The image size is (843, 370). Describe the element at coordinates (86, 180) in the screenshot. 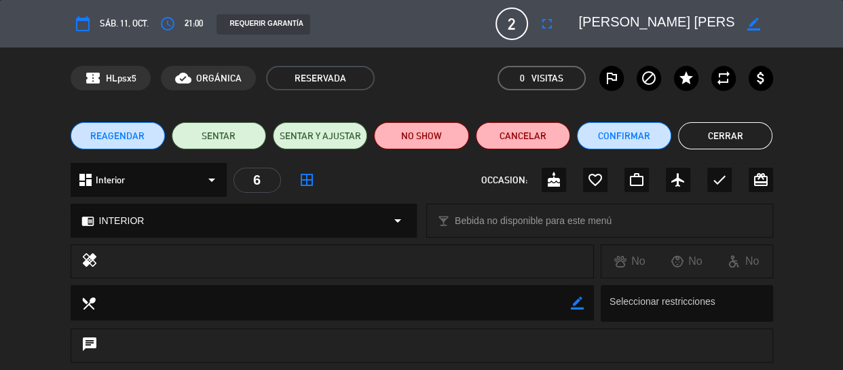

I see `i: dashboard` at that location.